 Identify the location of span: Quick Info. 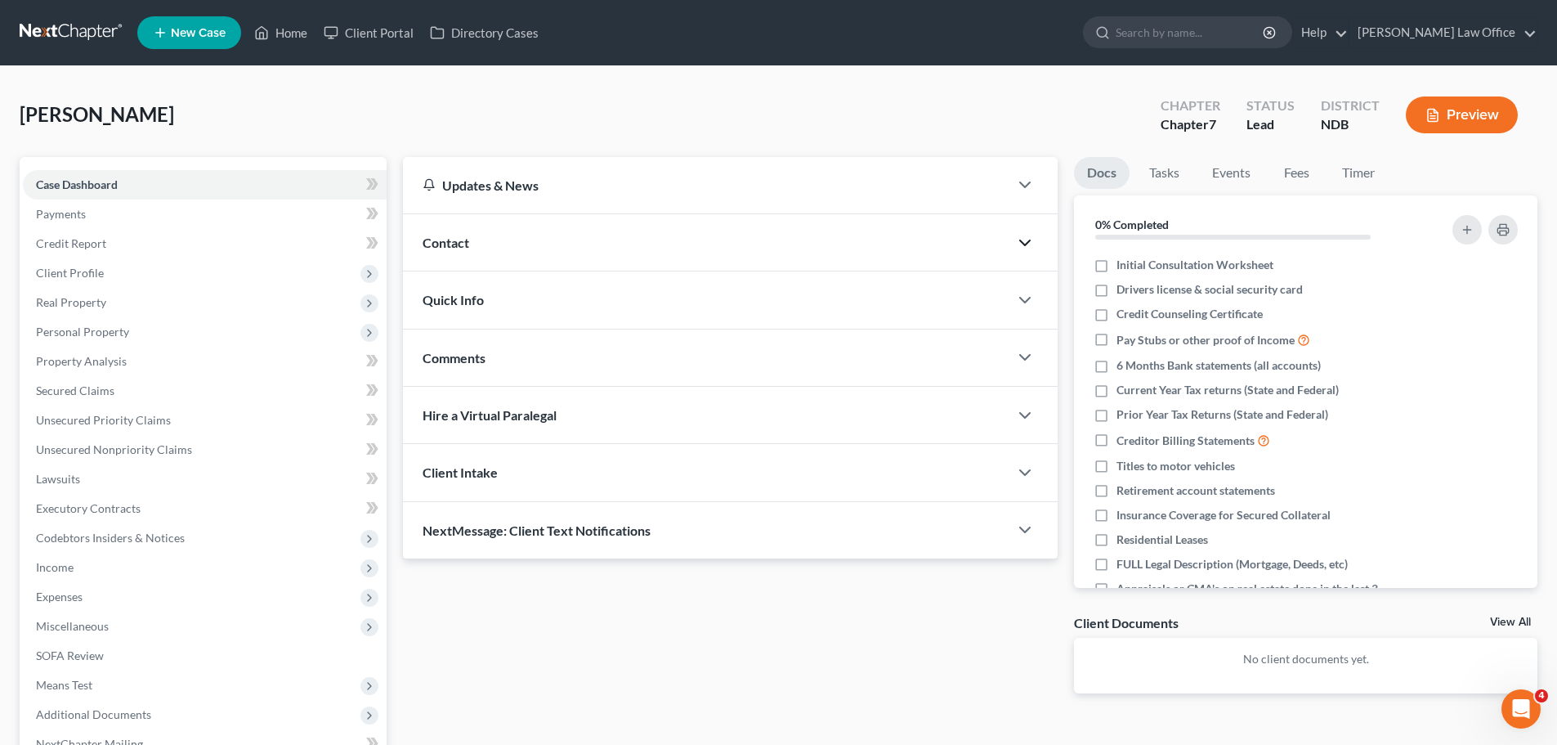
(453, 299).